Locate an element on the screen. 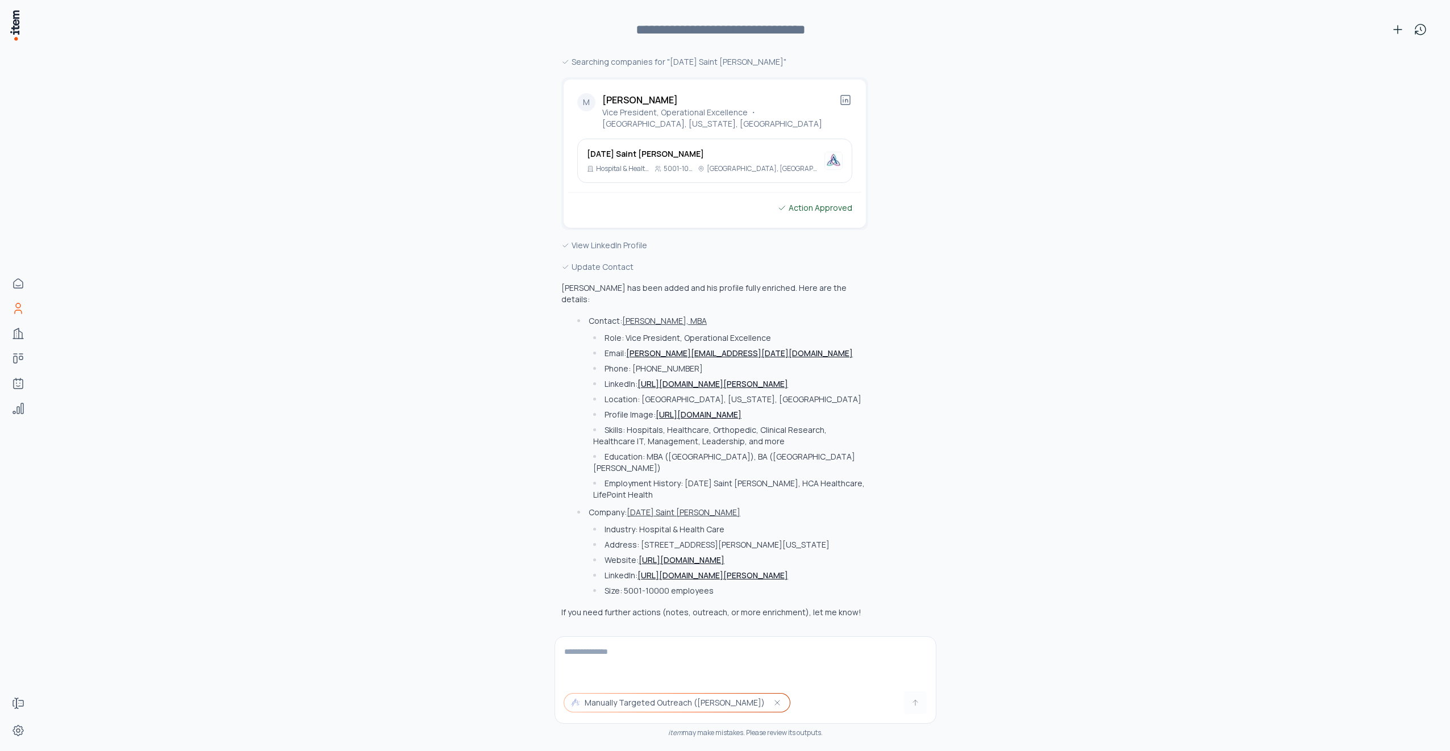  li: Skills: Hospitals, Healthcare, Orthopedic, Clinical Research, Healthcare IT, Management, Leadersh... is located at coordinates (729, 436).